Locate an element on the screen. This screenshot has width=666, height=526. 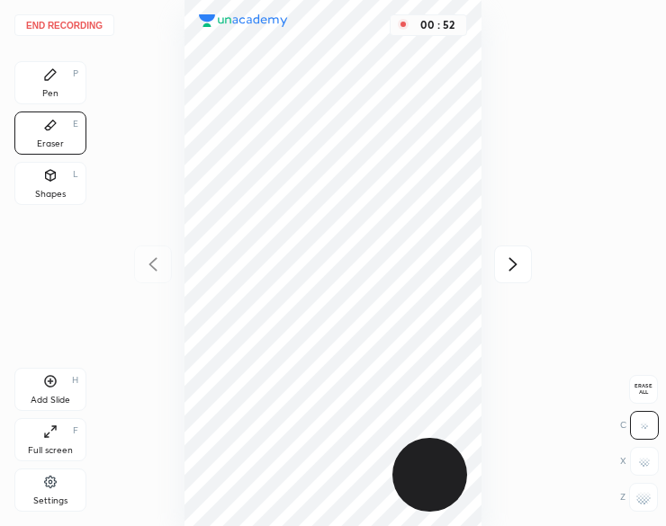
div: Z is located at coordinates (639, 498).